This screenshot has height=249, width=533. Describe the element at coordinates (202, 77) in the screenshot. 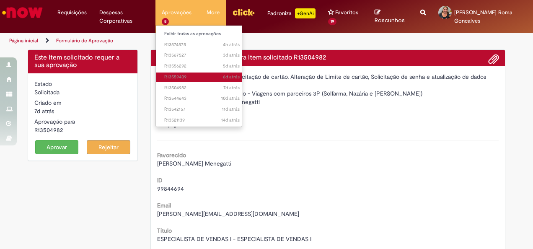

I see `span: R13559409` at that location.